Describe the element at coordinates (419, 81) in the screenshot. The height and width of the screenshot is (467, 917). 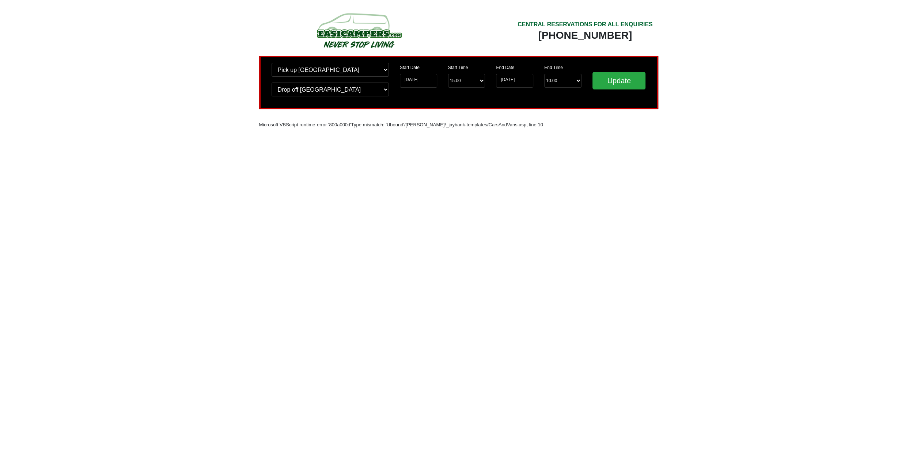
I see `input: Start Date` at that location.